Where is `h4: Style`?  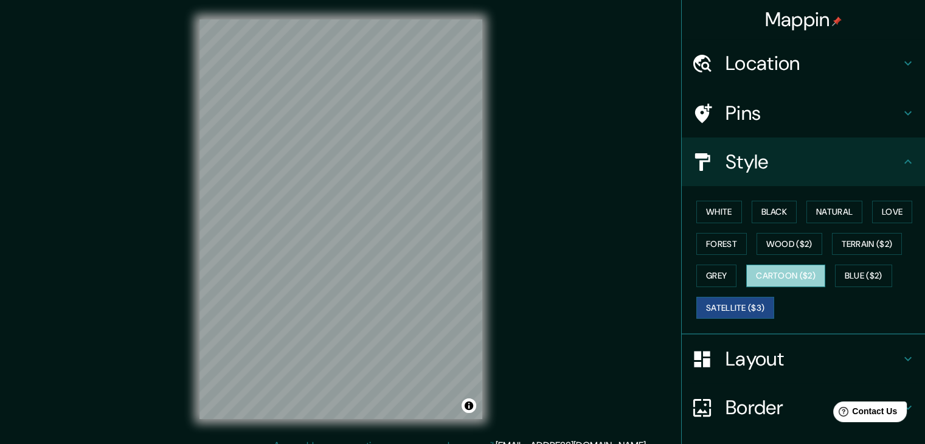
h4: Style is located at coordinates (813, 162).